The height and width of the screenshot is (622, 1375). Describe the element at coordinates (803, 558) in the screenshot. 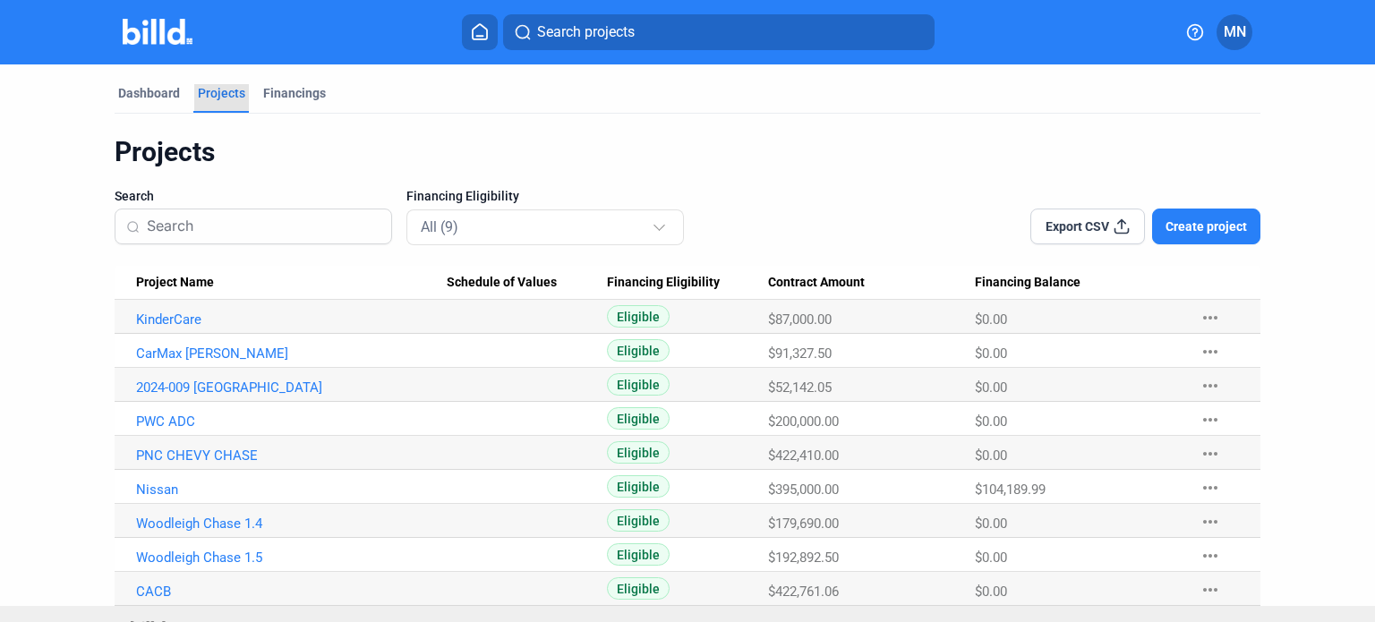

I see `span: $192,892.50` at that location.